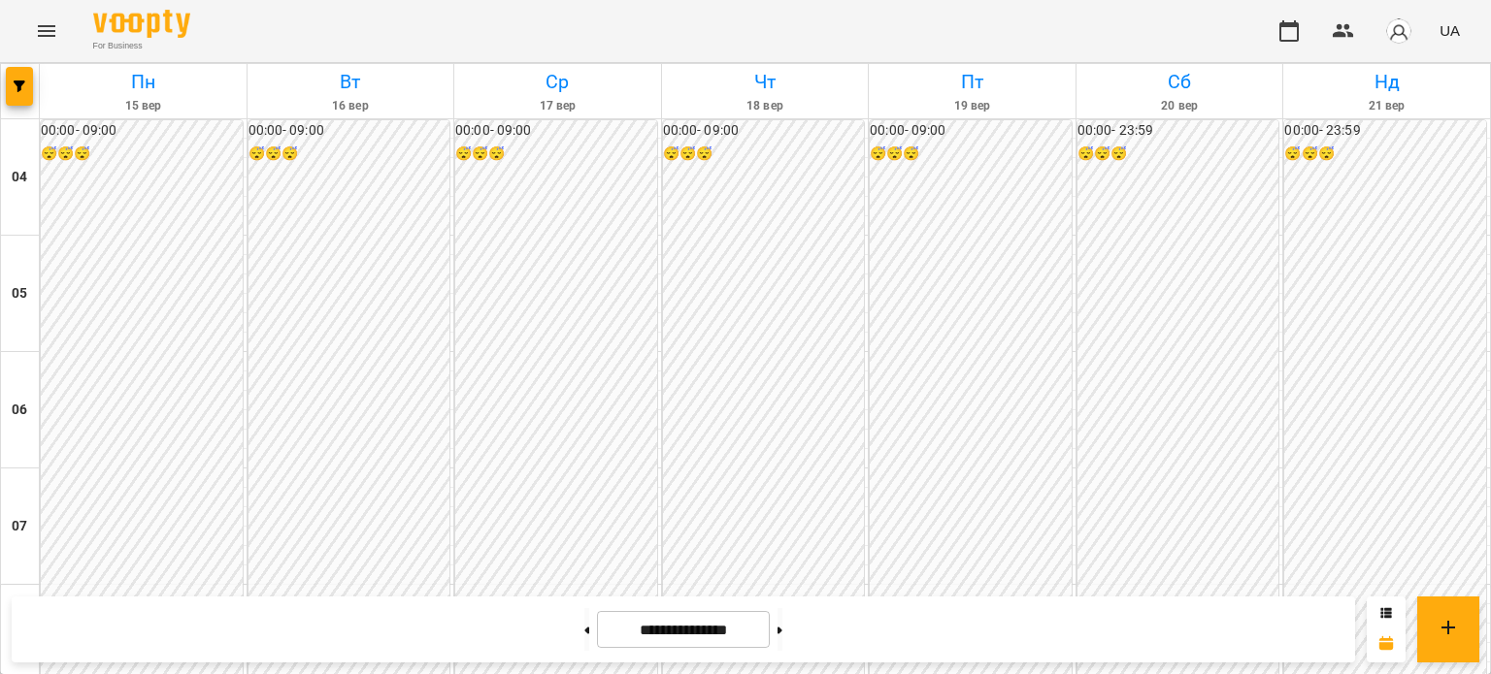 This screenshot has height=674, width=1491. What do you see at coordinates (1386, 106) in the screenshot?
I see `h6: 21 вер` at bounding box center [1386, 106].